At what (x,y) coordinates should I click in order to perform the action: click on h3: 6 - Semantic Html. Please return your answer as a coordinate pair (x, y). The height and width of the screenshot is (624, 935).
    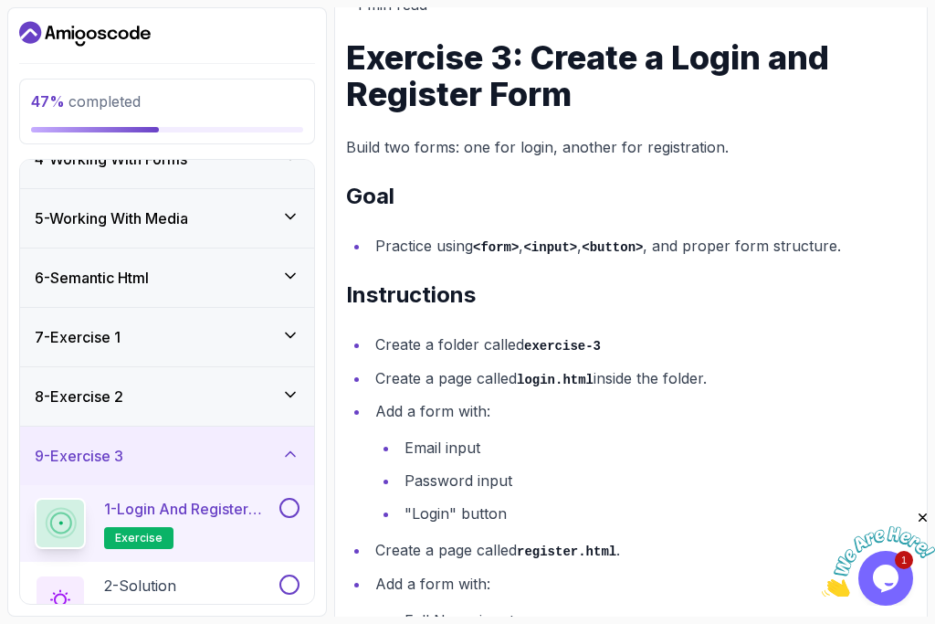
    Looking at the image, I should click on (91, 278).